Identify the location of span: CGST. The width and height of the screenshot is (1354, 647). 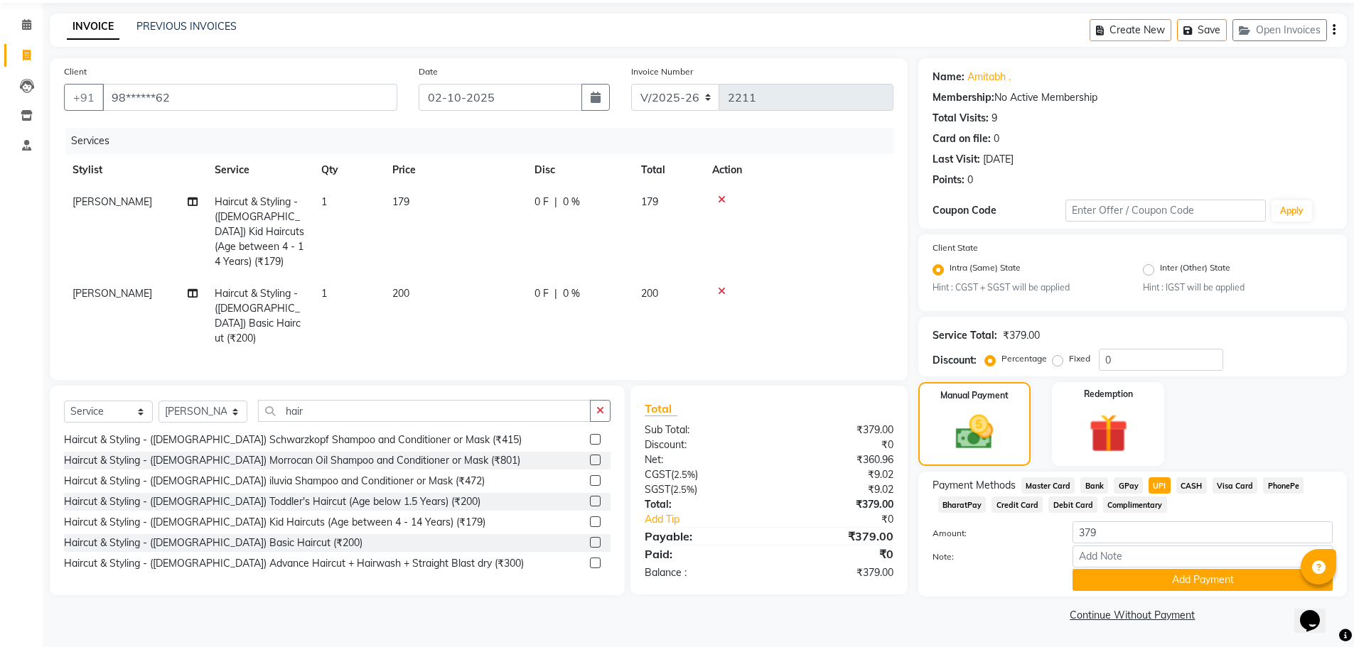
(657, 475).